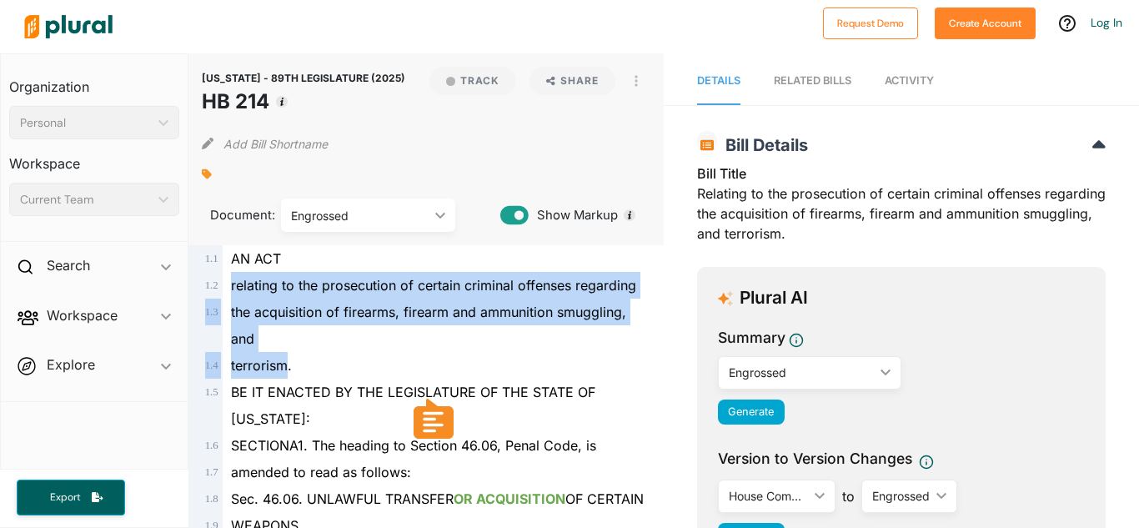  Describe the element at coordinates (509, 499) in the screenshot. I see `ins: OR ACQUISITION` at that location.